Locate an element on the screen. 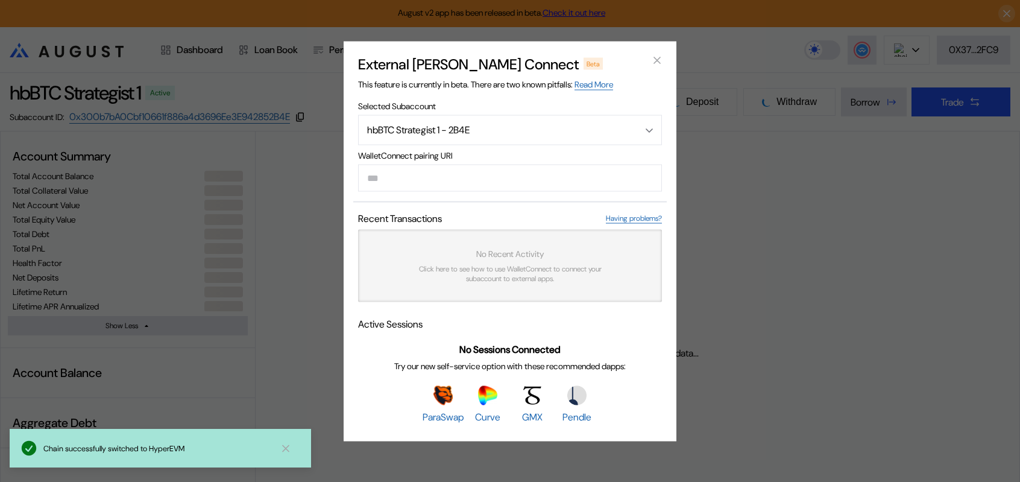 This screenshot has height=482, width=1020. span: Curve is located at coordinates (488, 417).